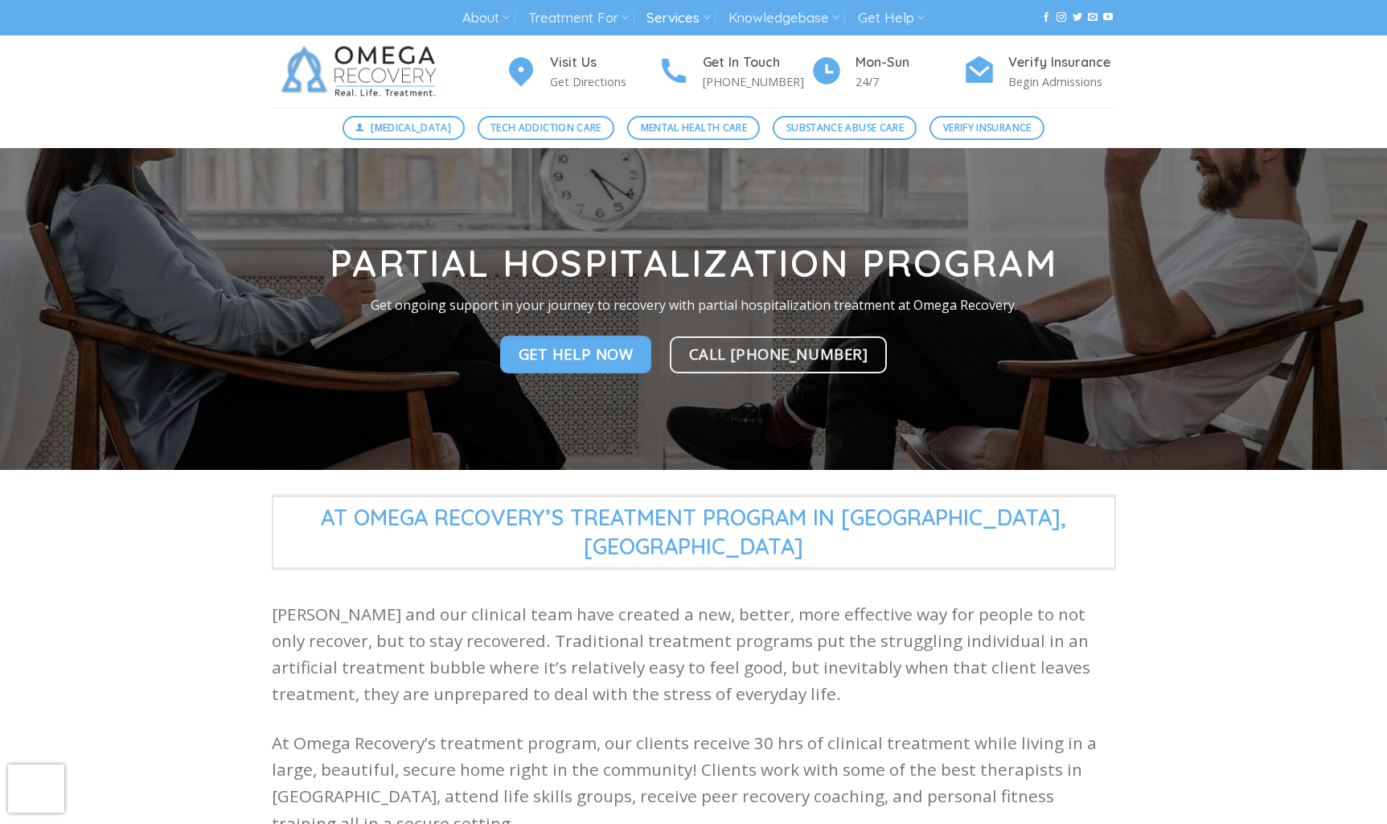  What do you see at coordinates (910, 81) in the screenshot?
I see `p: 24/7` at bounding box center [910, 81].